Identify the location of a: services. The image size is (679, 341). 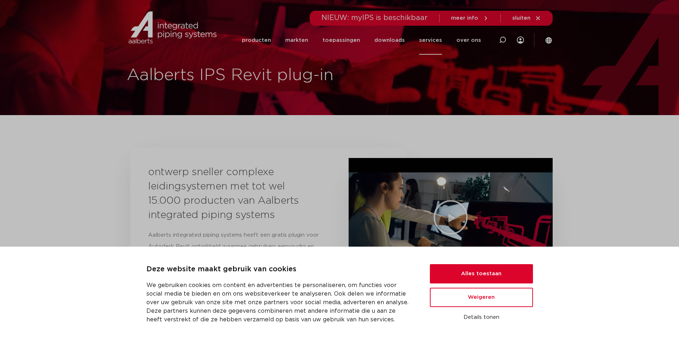
(430, 40).